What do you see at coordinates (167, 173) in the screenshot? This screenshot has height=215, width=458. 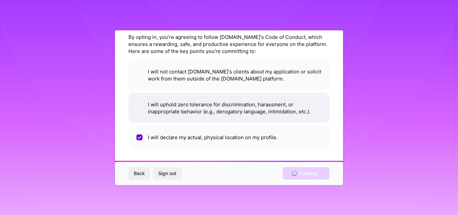 I see `button: Sign out` at bounding box center [167, 173].